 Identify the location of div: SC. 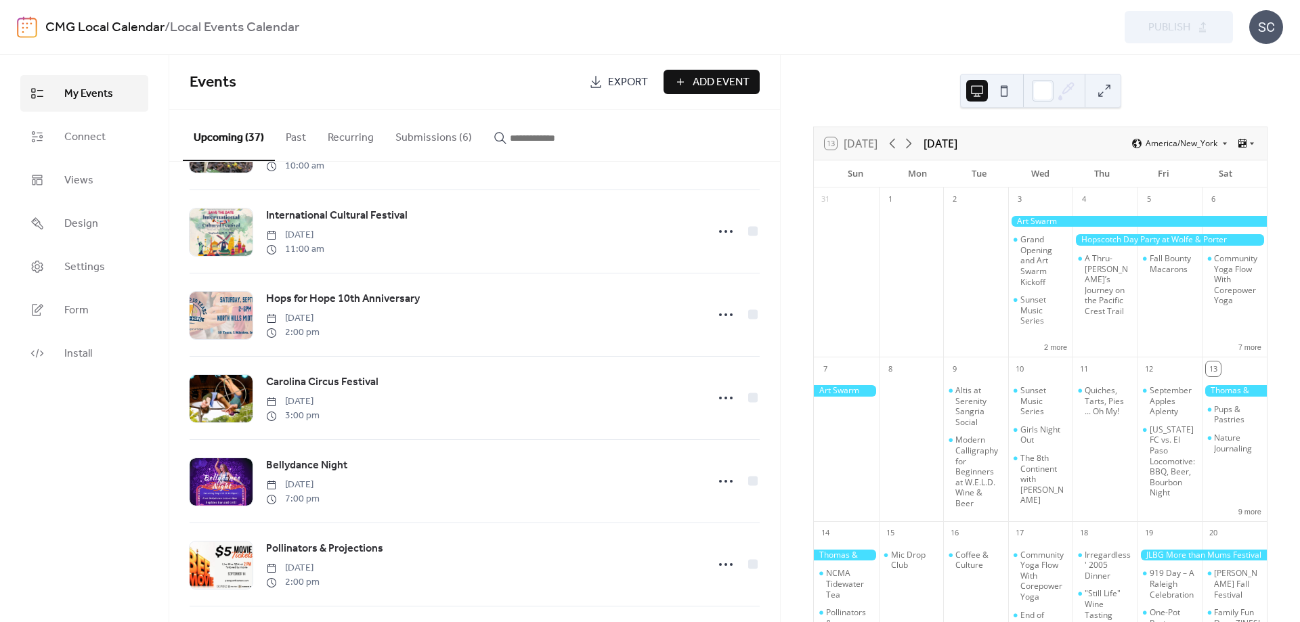
(1266, 27).